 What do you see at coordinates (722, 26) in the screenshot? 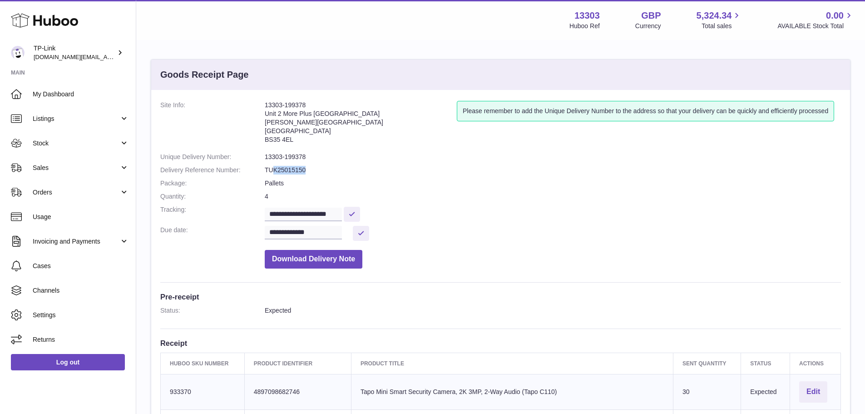
I see `span: Total sales` at bounding box center [722, 26].